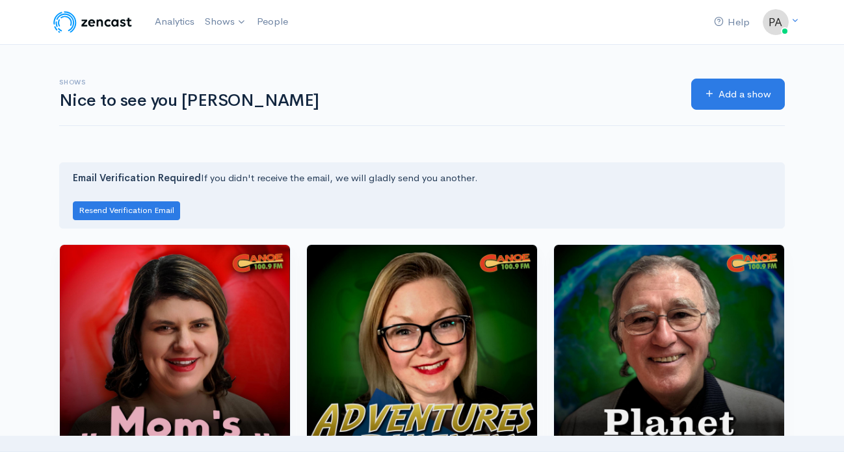 The height and width of the screenshot is (452, 844). What do you see at coordinates (731, 22) in the screenshot?
I see `a: Help` at bounding box center [731, 22].